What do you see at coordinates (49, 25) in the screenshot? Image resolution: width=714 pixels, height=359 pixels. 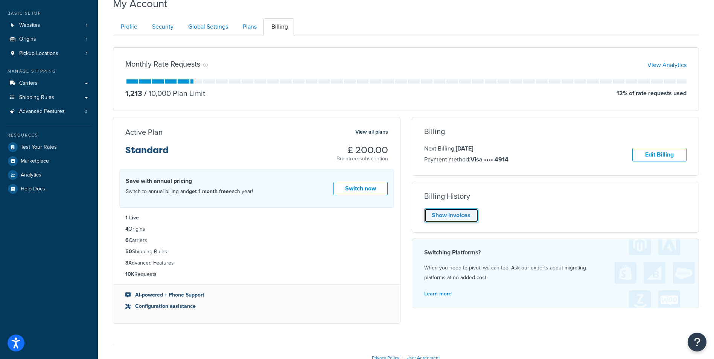 I see `a: Websites 1` at bounding box center [49, 25].